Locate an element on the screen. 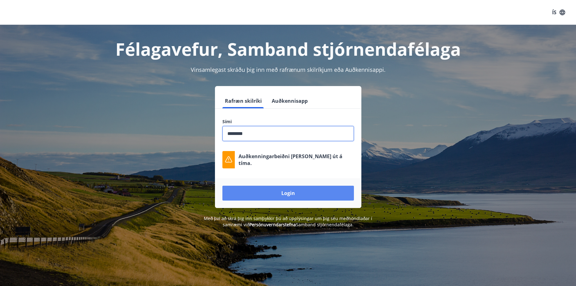 The width and height of the screenshot is (576, 286). button: ÍS is located at coordinates (558, 12).